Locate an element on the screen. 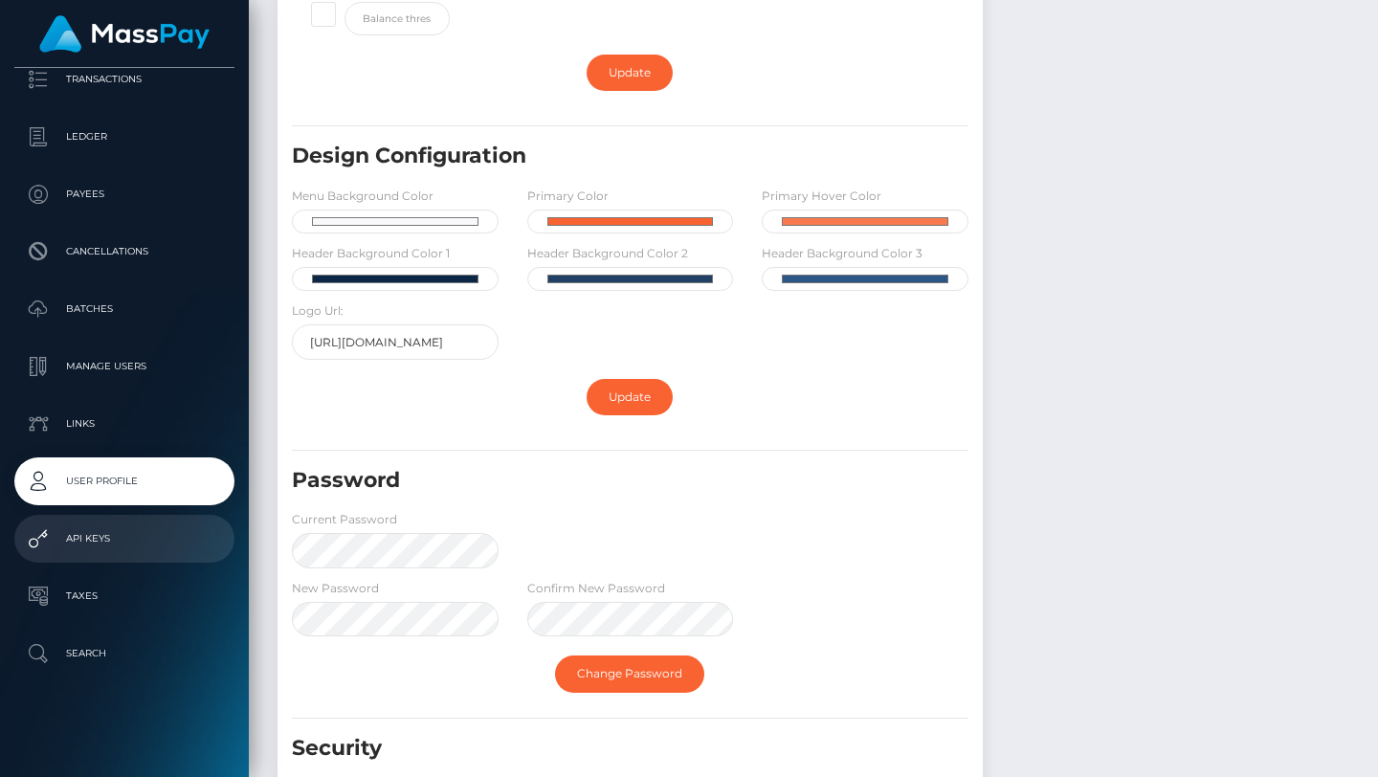 The width and height of the screenshot is (1378, 777). p: Ledger is located at coordinates (124, 137).